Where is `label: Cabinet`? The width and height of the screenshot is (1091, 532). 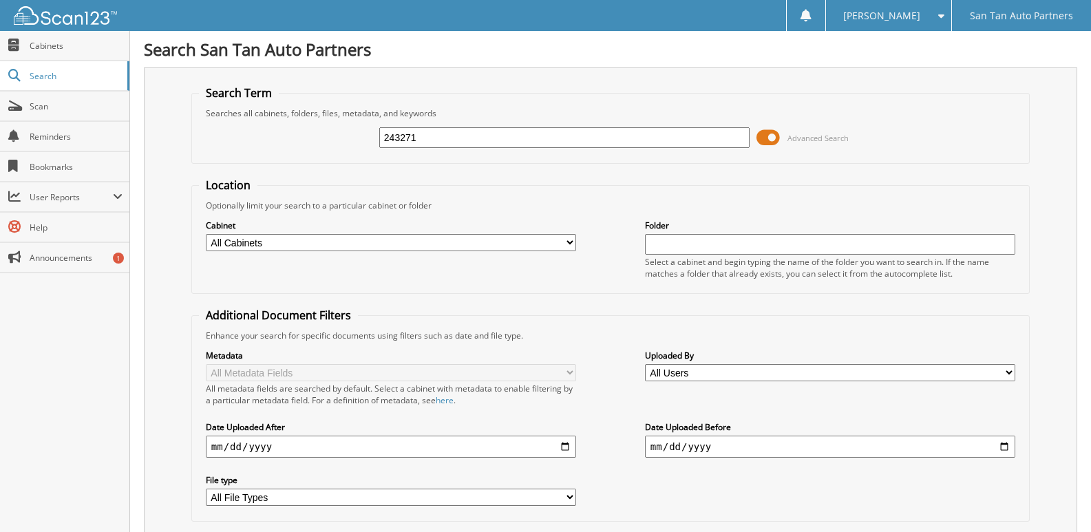
label: Cabinet is located at coordinates (391, 225).